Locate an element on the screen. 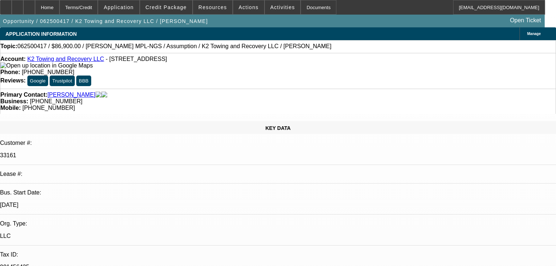  span: KEY DATA is located at coordinates (278, 128).